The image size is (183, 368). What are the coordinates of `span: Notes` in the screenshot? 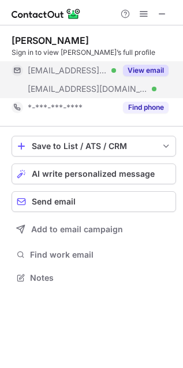 It's located at (101, 278).